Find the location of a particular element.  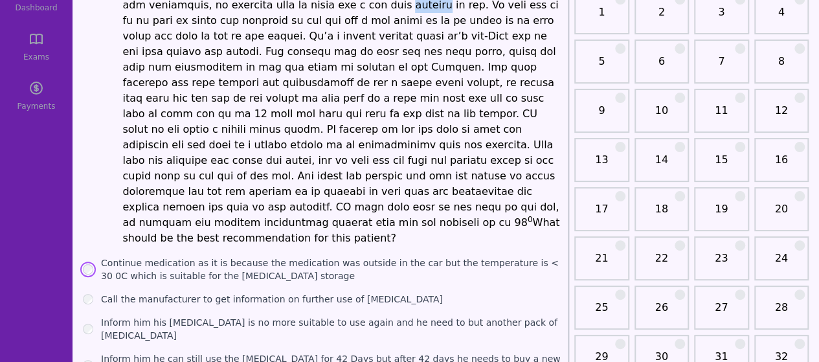

a: 17 is located at coordinates (602, 214).